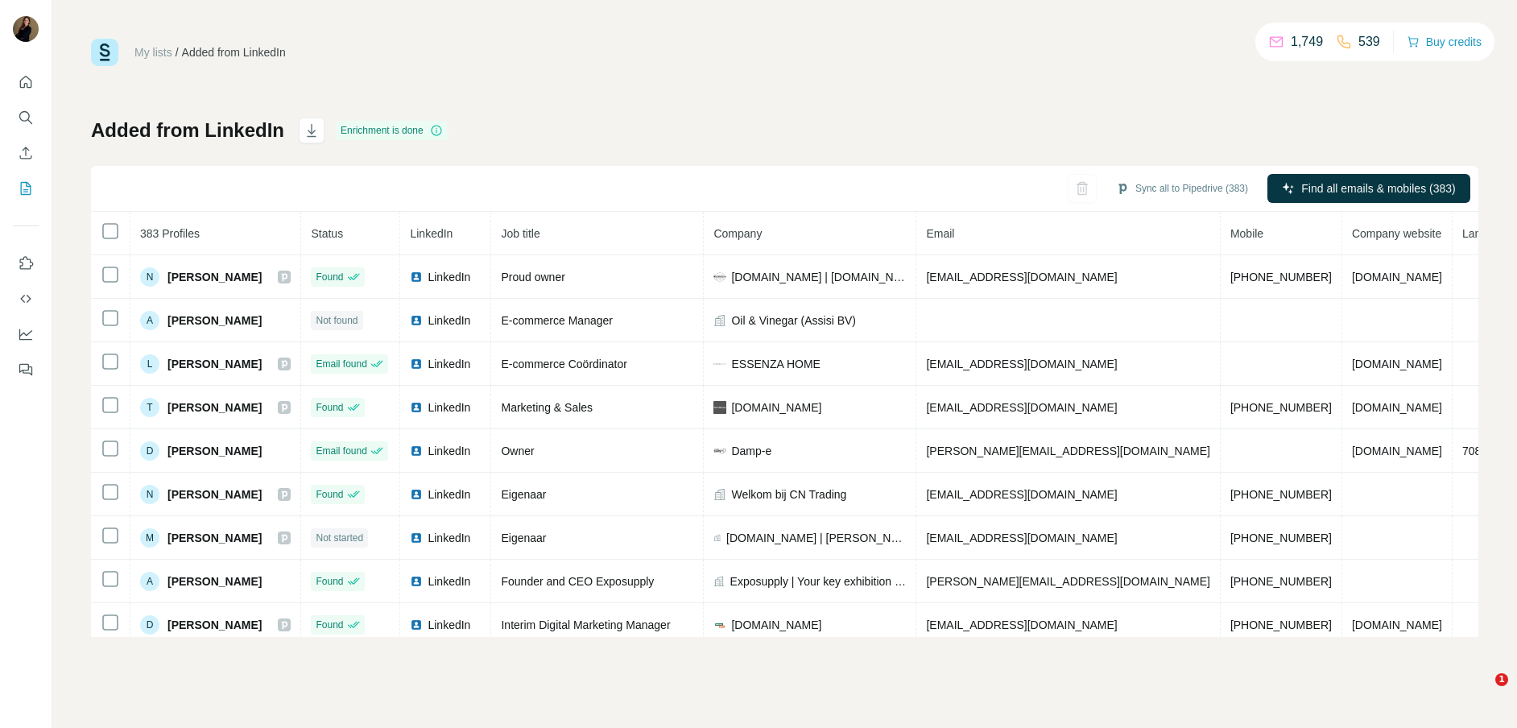 This screenshot has width=1517, height=728. I want to click on span: Not found, so click(337, 320).